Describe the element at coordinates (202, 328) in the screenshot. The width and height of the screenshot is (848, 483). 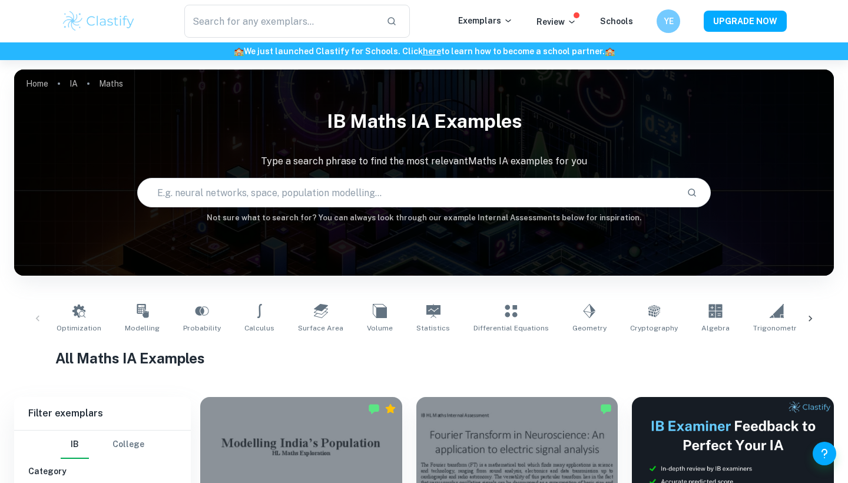
I see `span: Probability` at that location.